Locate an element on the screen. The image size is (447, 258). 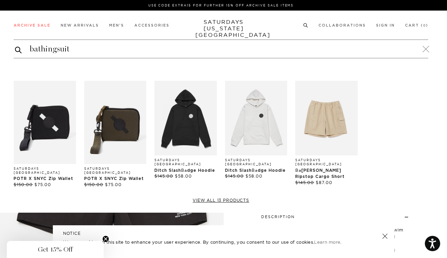
p: We use cookies on this site to enhance your user experience. By continuing, you consent to our us... is located at coordinates (211, 242).